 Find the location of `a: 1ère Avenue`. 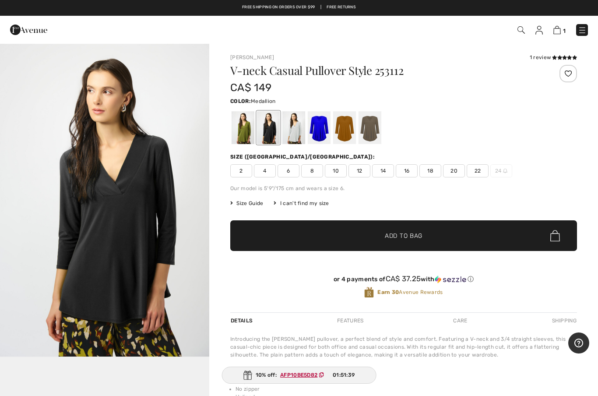

a: 1ère Avenue is located at coordinates (28, 29).